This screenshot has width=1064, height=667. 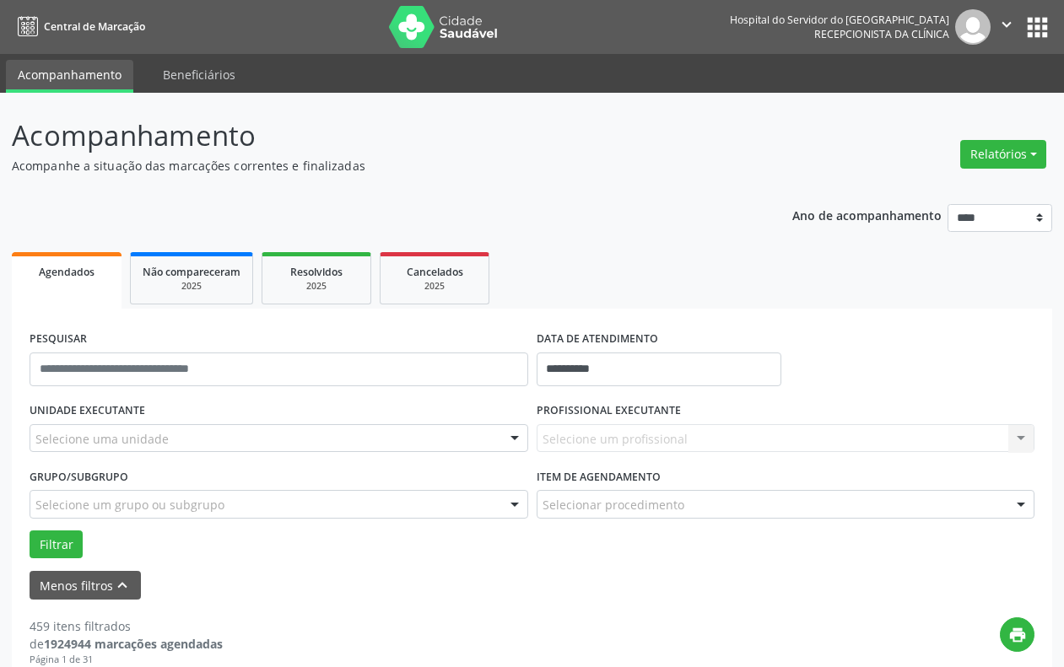 I want to click on span: Recepcionista da clínica, so click(x=882, y=34).